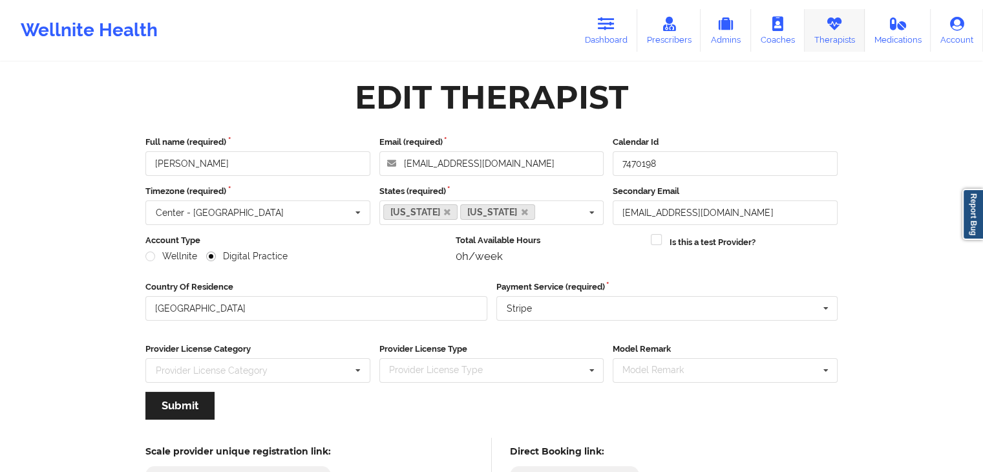 This screenshot has width=983, height=472. I want to click on label: Total Available Hours, so click(549, 240).